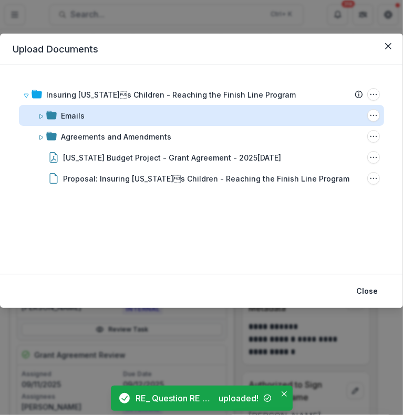 The image size is (403, 415). Describe the element at coordinates (373, 158) in the screenshot. I see `button: Missouri Budget Project - Grant Agreement - 2025-09-11.pdf Options` at that location.